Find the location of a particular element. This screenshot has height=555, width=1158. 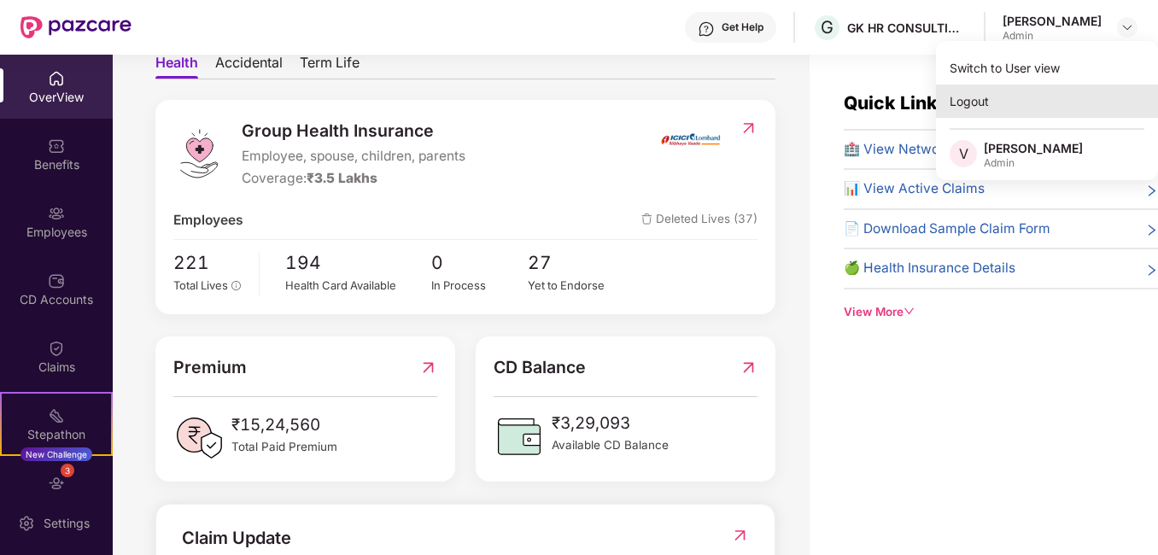

span: Health is located at coordinates (177, 66).